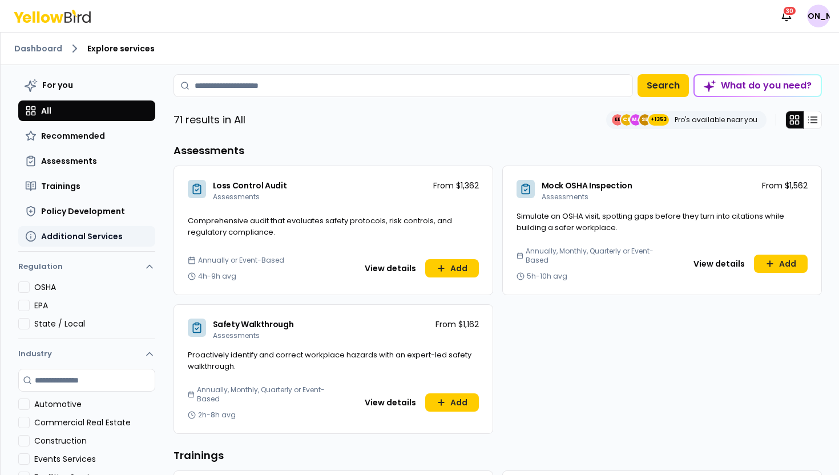 The width and height of the screenshot is (839, 475). I want to click on span: Additional Services, so click(82, 236).